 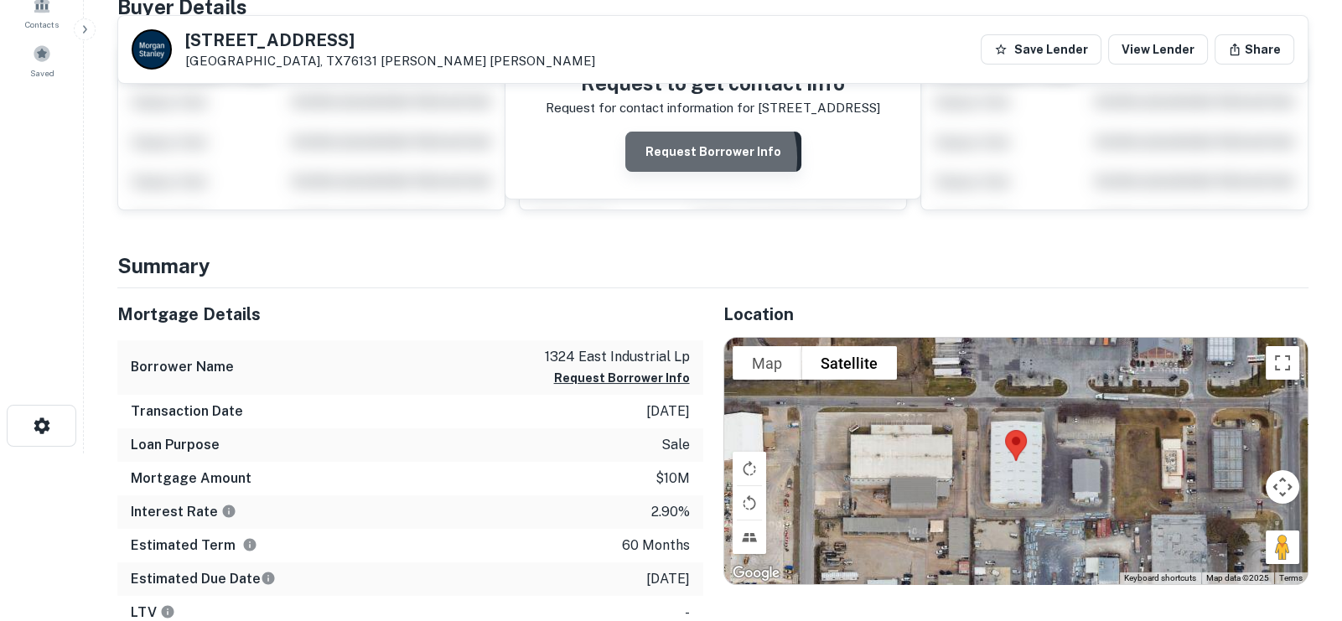 I want to click on button: Rotate map clockwise, so click(x=749, y=468).